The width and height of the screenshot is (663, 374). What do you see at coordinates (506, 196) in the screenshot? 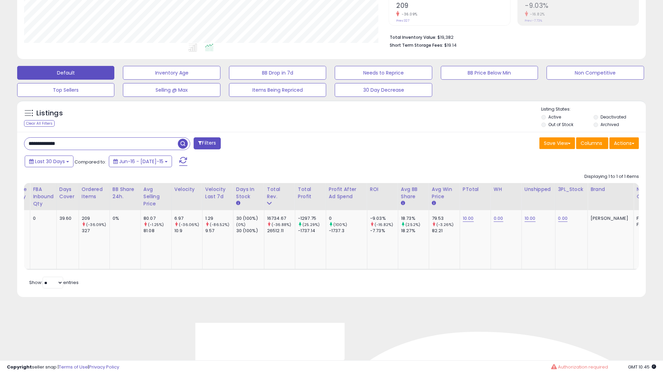
I see `th: CSV column name: cust_attr_2_WH` at bounding box center [506, 196].